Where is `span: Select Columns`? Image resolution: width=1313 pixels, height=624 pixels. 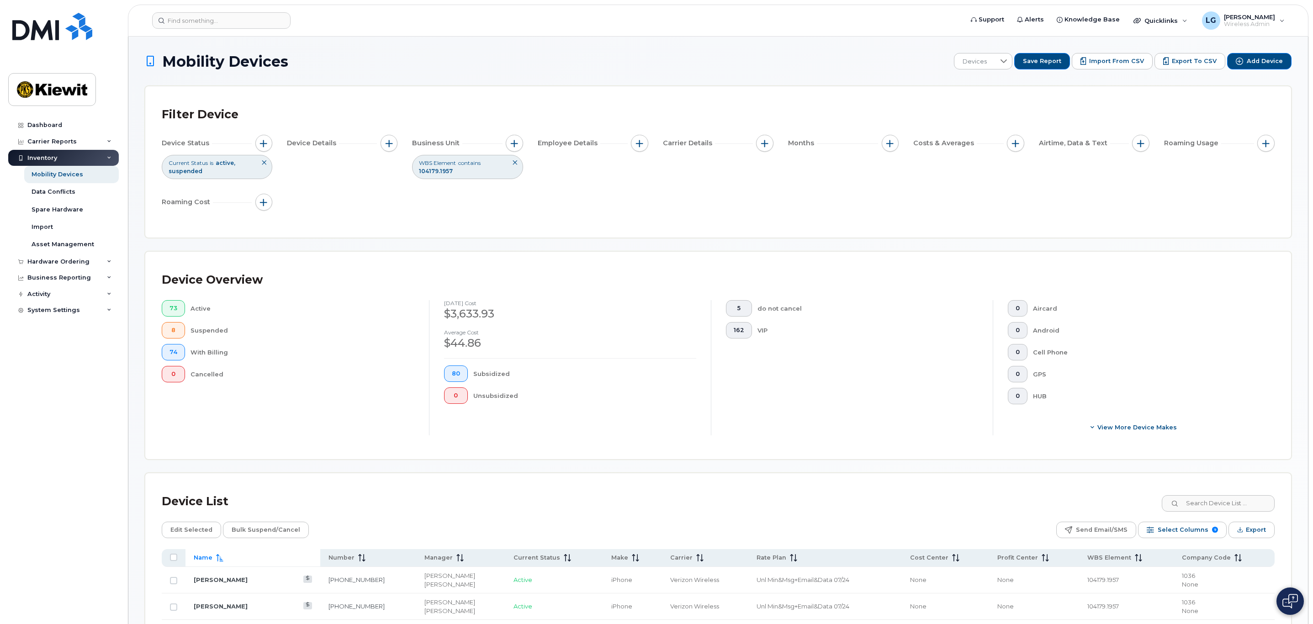 span: Select Columns is located at coordinates (1183, 530).